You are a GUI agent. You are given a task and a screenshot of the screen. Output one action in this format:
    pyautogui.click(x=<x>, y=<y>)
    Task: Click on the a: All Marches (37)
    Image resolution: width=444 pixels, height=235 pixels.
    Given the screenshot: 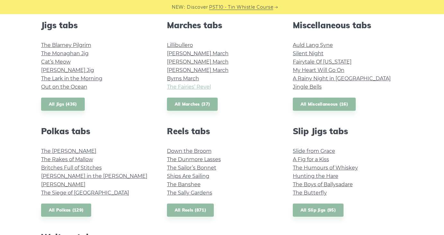 What is the action you would take?
    pyautogui.click(x=193, y=104)
    